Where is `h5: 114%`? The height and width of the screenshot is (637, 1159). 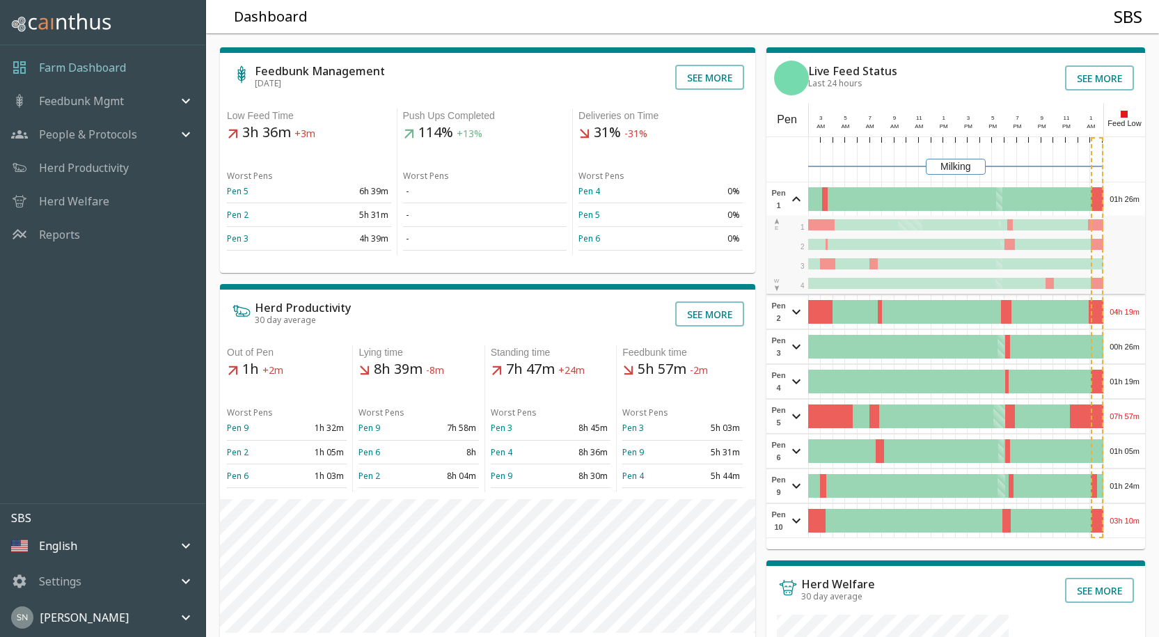 h5: 114% is located at coordinates (485, 133).